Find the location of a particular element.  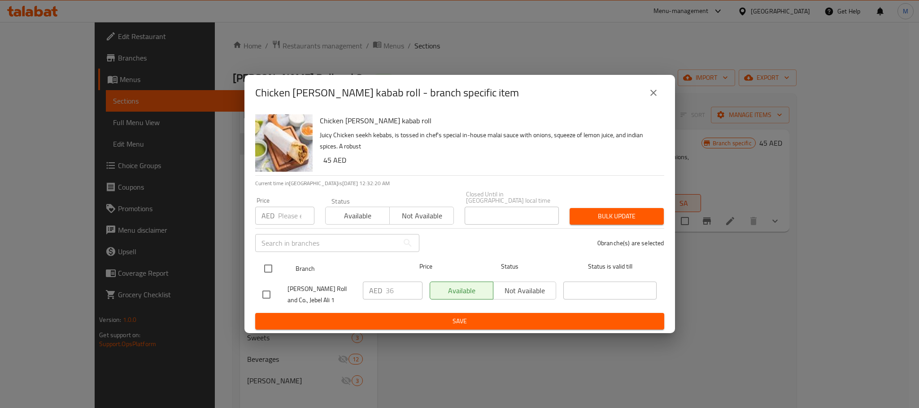

h6: 45 AED is located at coordinates (490, 160).